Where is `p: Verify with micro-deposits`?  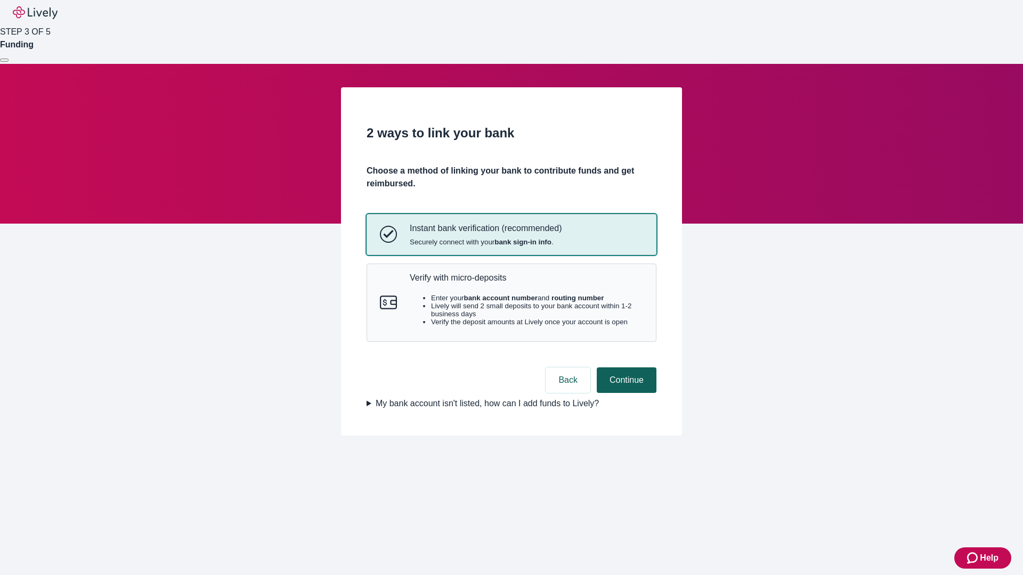 p: Verify with micro-deposits is located at coordinates (526, 277).